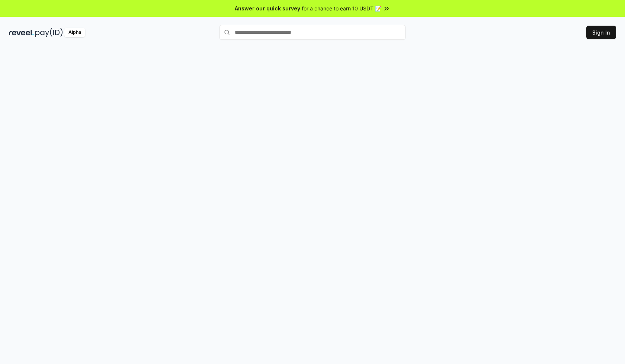 The width and height of the screenshot is (625, 364). I want to click on span: for a chance to earn 10 USDT 📝, so click(341, 8).